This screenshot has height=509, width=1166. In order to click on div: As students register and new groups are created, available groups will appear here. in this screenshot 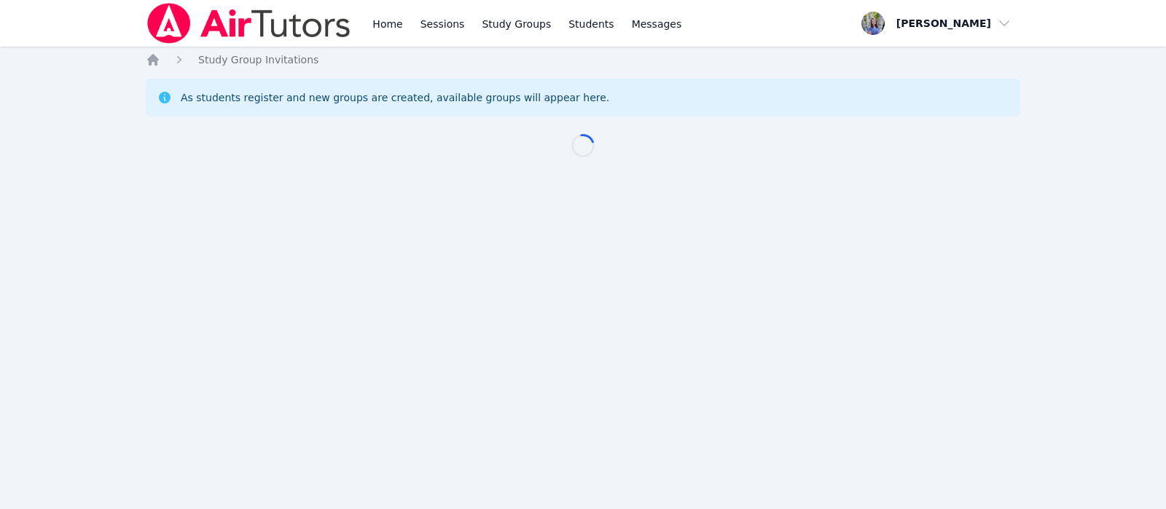, I will do `click(395, 98)`.